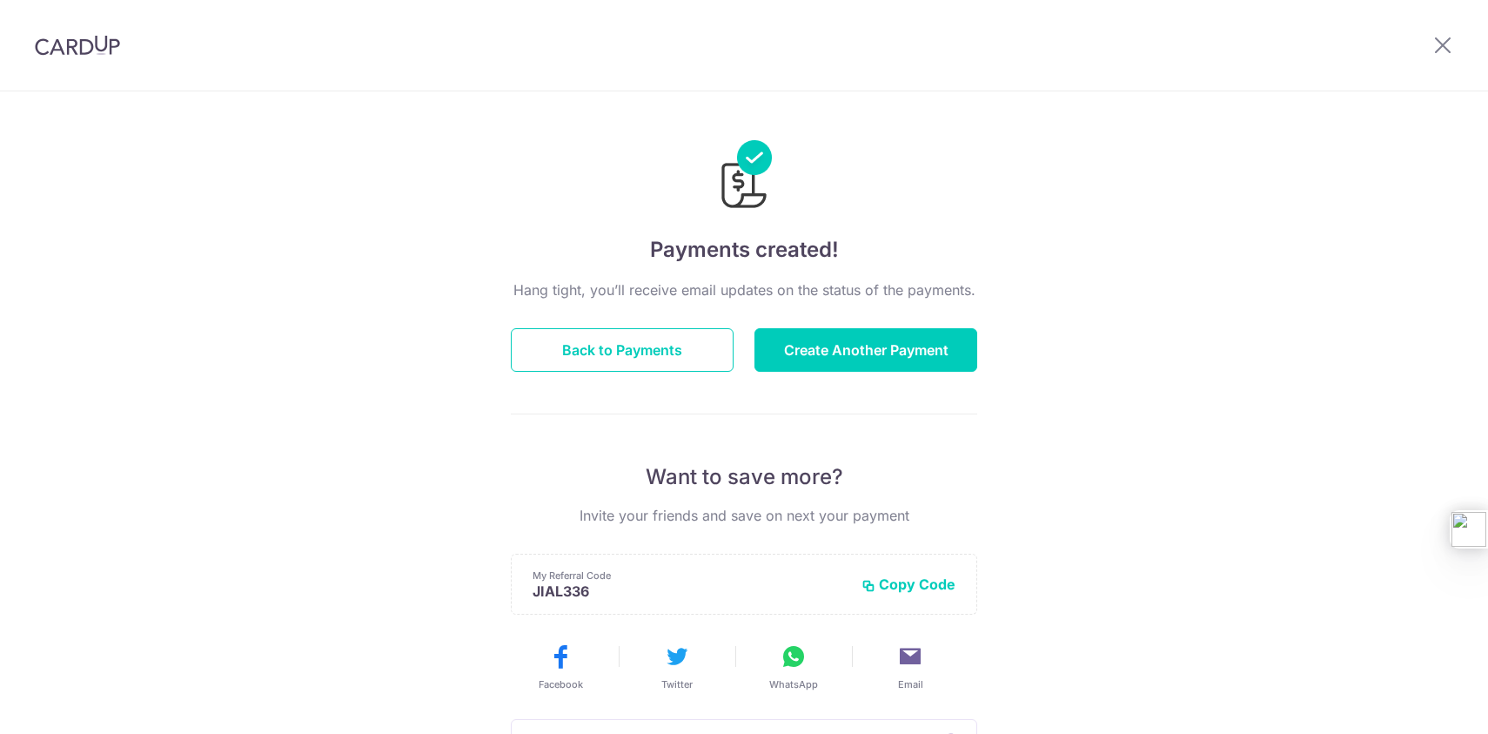 This screenshot has height=734, width=1488. What do you see at coordinates (677, 667) in the screenshot?
I see `button: Twitter` at bounding box center [677, 667].